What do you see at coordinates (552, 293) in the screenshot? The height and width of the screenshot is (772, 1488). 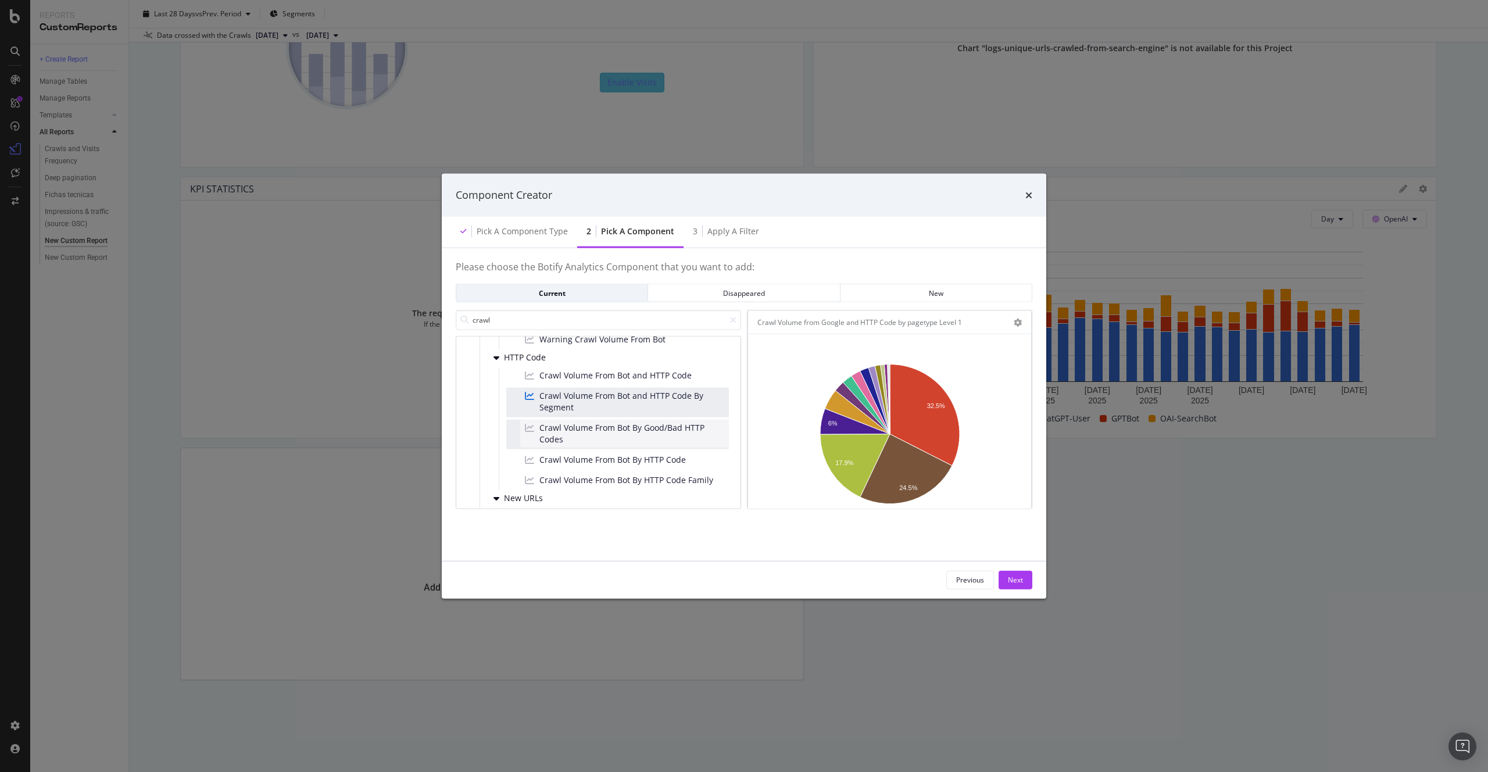 I see `button: Current` at bounding box center [552, 293].